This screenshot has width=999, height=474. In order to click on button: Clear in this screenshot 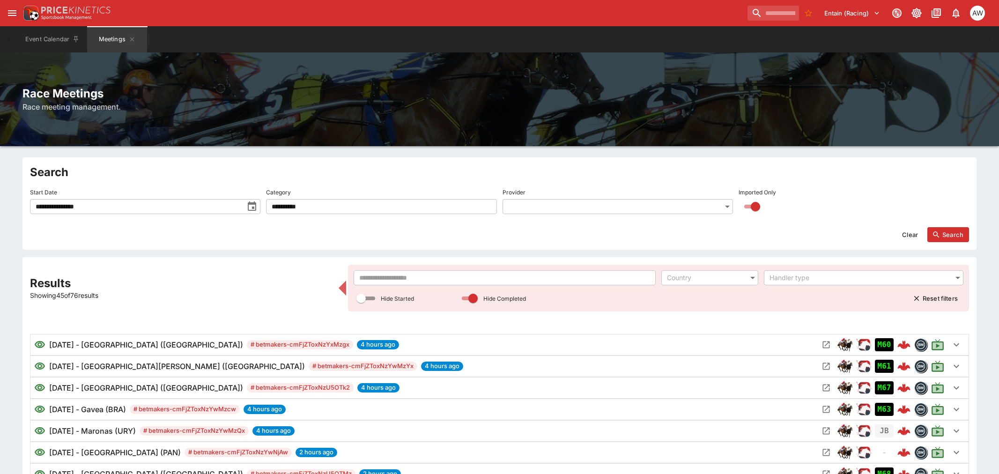, I will do `click(910, 235)`.